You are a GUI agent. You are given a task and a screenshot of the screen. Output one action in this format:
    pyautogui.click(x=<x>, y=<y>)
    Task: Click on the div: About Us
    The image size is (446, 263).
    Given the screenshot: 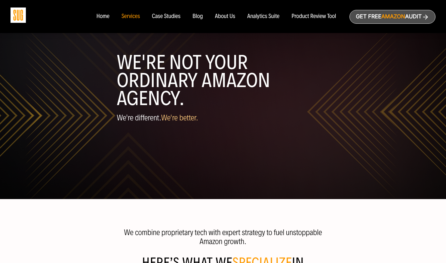 What is the action you would take?
    pyautogui.click(x=225, y=17)
    